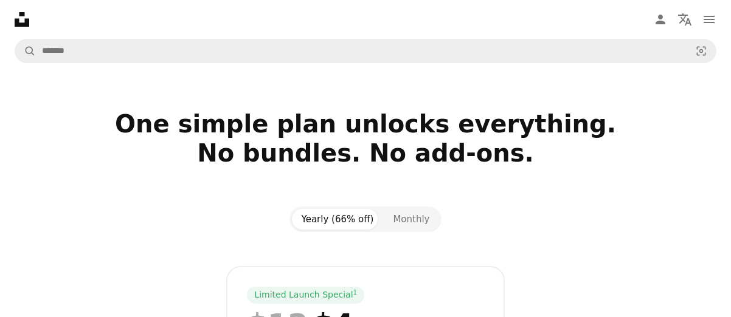 The image size is (731, 317). I want to click on button: 搜尋 Unsplash, so click(26, 51).